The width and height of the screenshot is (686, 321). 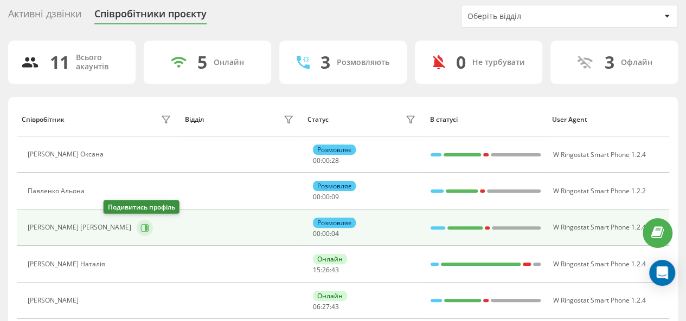 I want to click on div: Офлайн, so click(x=636, y=62).